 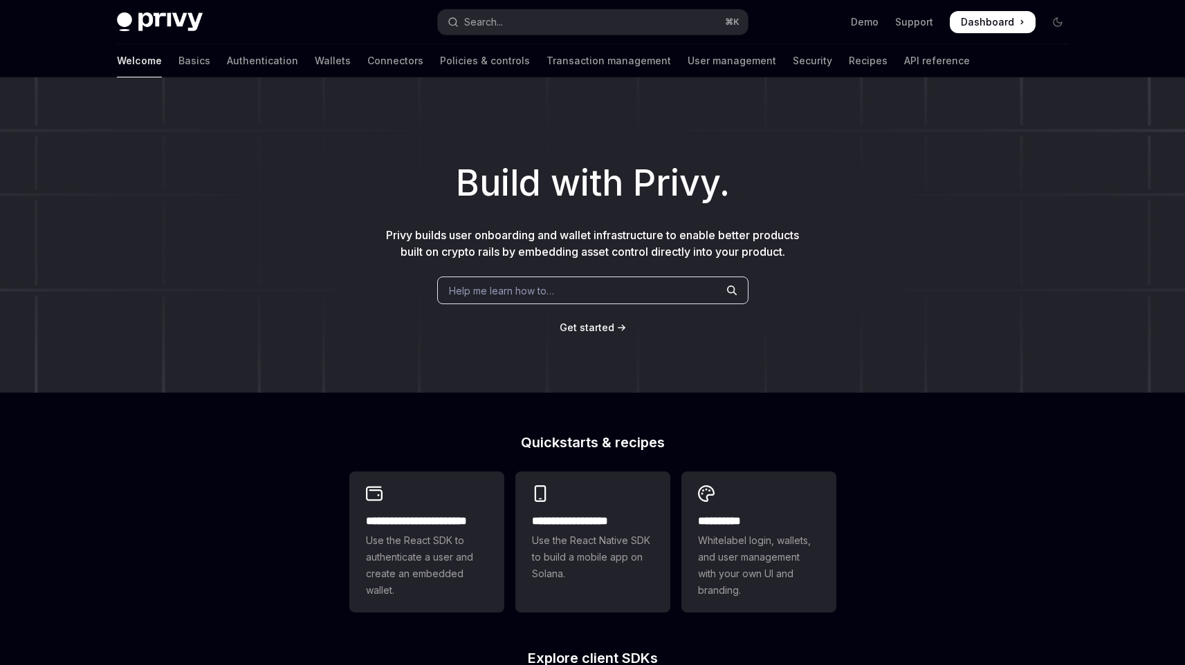 What do you see at coordinates (993, 22) in the screenshot?
I see `a: Dashboard` at bounding box center [993, 22].